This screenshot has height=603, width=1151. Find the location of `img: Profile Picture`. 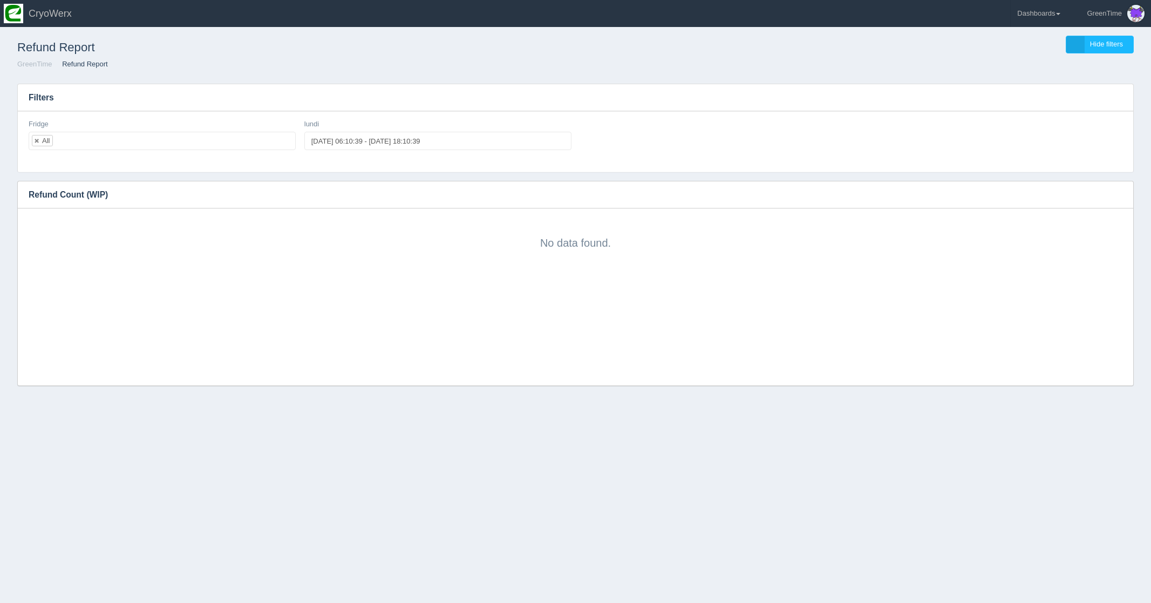

img: Profile Picture is located at coordinates (1136, 13).